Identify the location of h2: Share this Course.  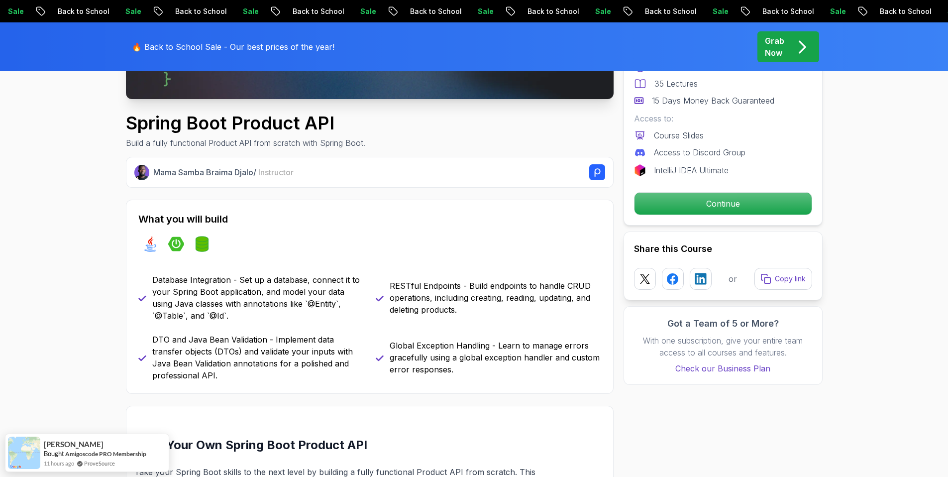
(723, 249).